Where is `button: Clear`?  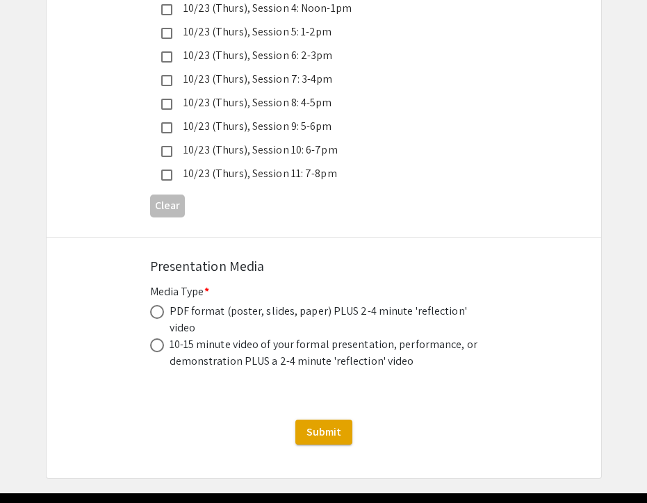
button: Clear is located at coordinates (167, 206).